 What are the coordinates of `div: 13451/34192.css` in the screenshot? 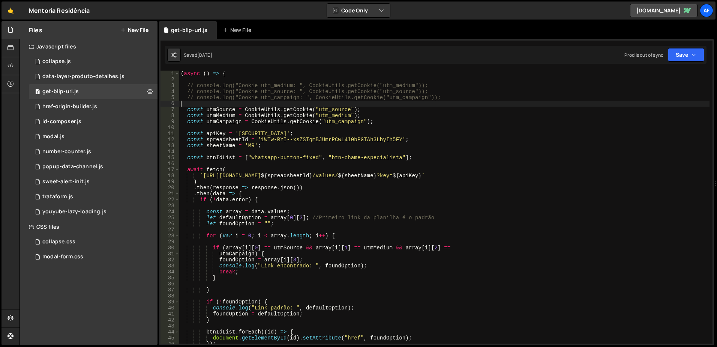 It's located at (93, 242).